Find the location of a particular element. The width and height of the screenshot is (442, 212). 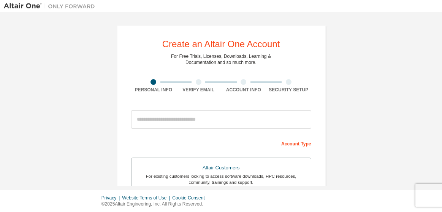

div: For existing customers looking to access software downloads, HPC resources, community, trainings ... is located at coordinates (221, 179).